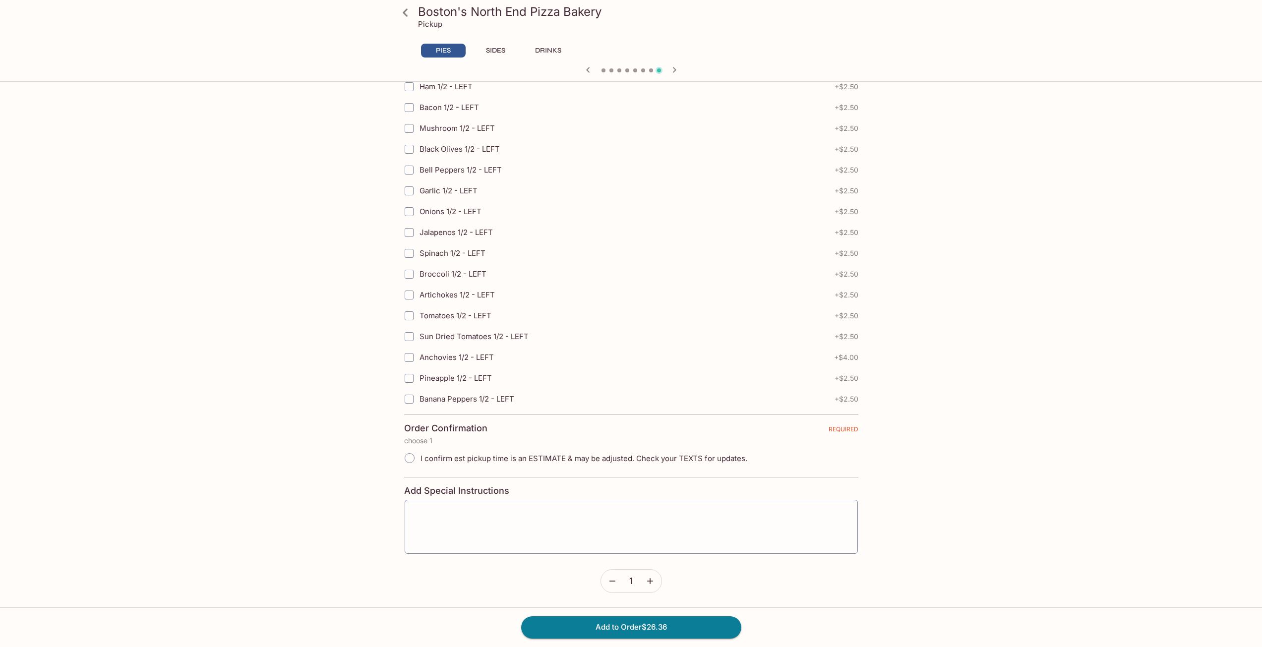 The height and width of the screenshot is (647, 1262). What do you see at coordinates (456, 378) in the screenshot?
I see `span: Pineapple 1/2 - LEFT` at bounding box center [456, 378].